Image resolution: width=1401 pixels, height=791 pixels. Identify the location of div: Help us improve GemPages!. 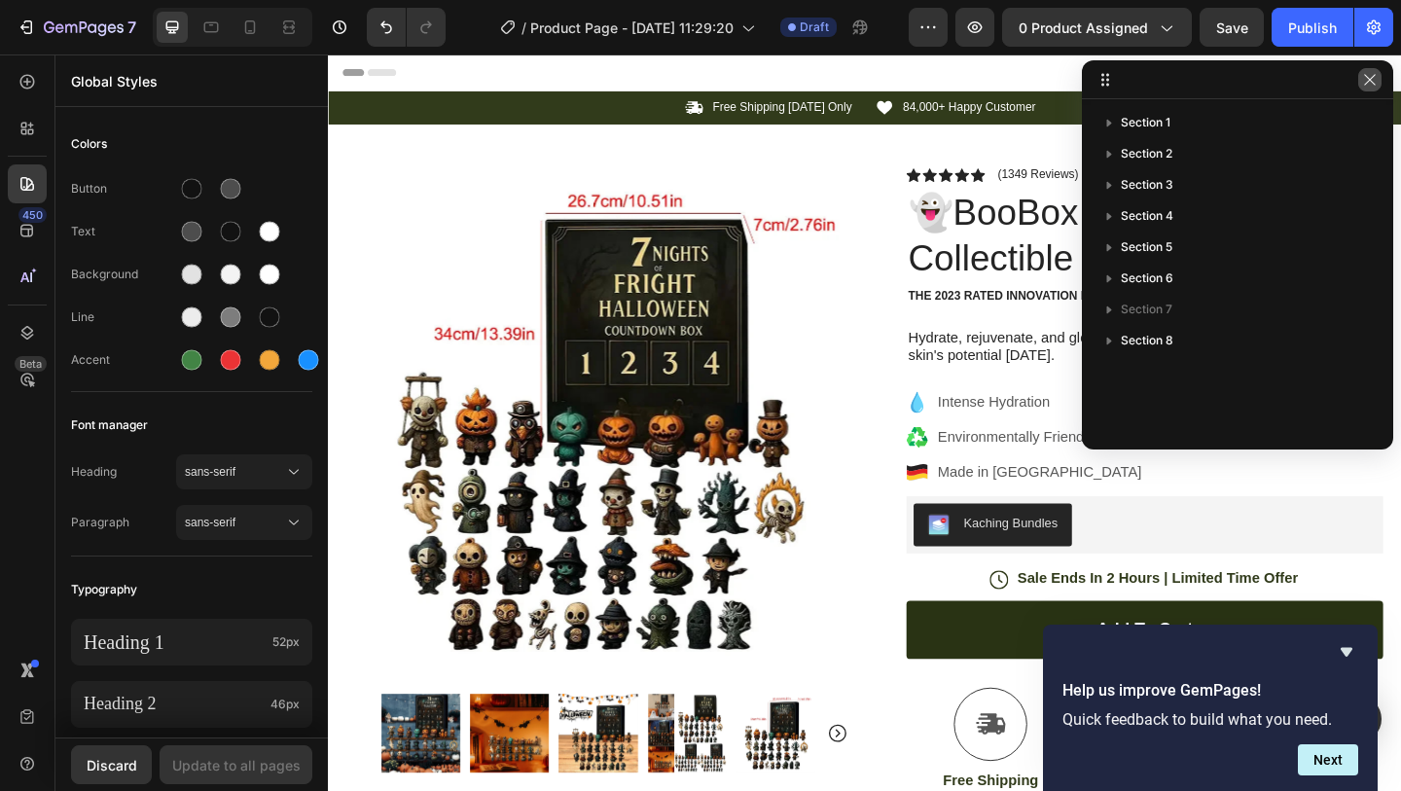
(1211, 708).